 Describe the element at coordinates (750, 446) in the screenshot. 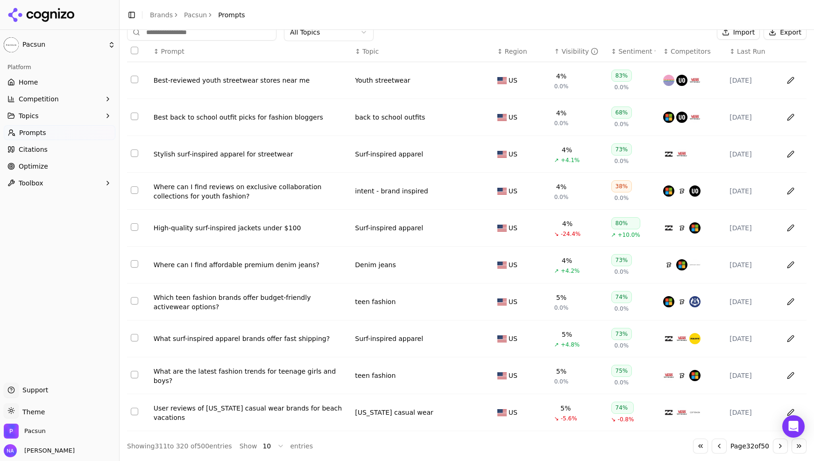

I see `span: Page 32 of 50` at that location.